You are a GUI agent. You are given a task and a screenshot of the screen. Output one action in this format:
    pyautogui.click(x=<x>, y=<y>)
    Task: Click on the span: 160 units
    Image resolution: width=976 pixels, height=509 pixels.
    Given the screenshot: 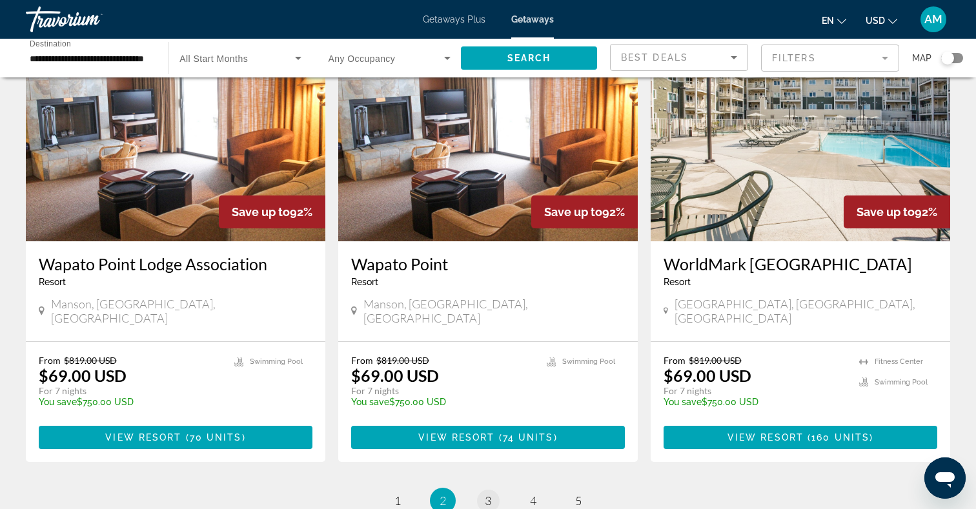 What is the action you would take?
    pyautogui.click(x=840, y=438)
    